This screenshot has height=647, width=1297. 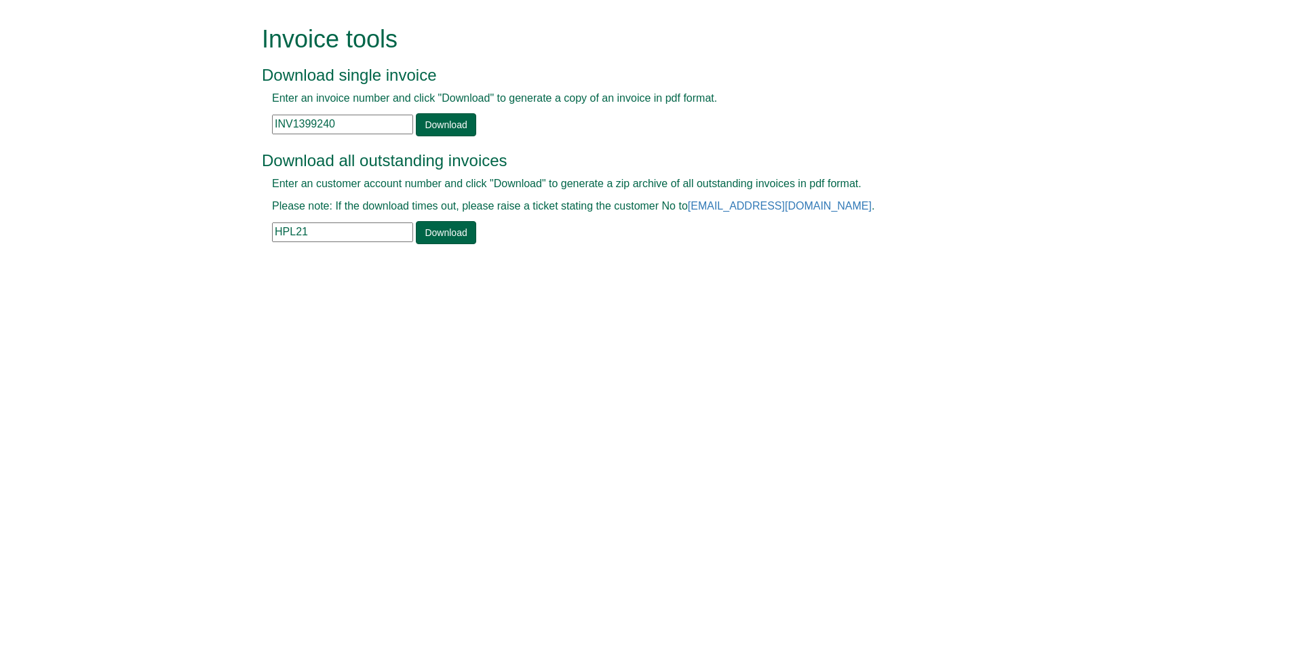 What do you see at coordinates (633, 39) in the screenshot?
I see `h1: Invoice tools` at bounding box center [633, 39].